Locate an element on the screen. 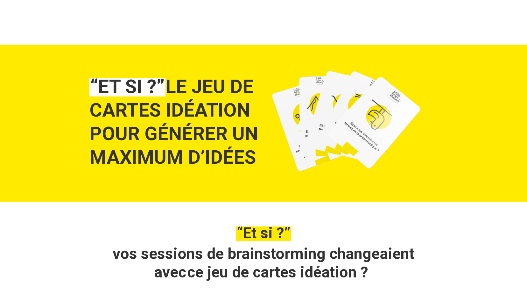 This screenshot has height=294, width=527. em: “ET SI ?” is located at coordinates (127, 86).